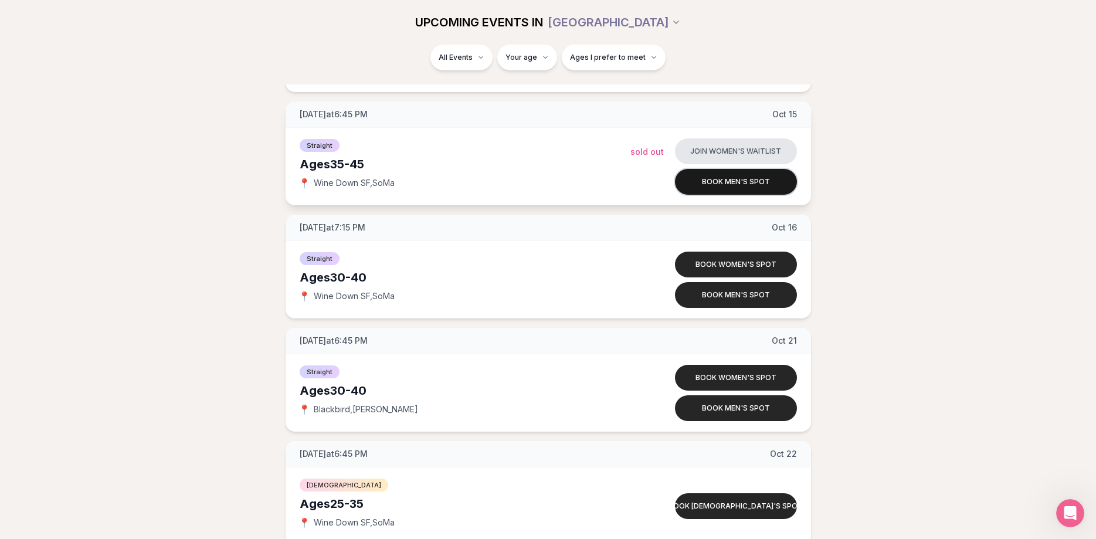  I want to click on button: Your age, so click(527, 57).